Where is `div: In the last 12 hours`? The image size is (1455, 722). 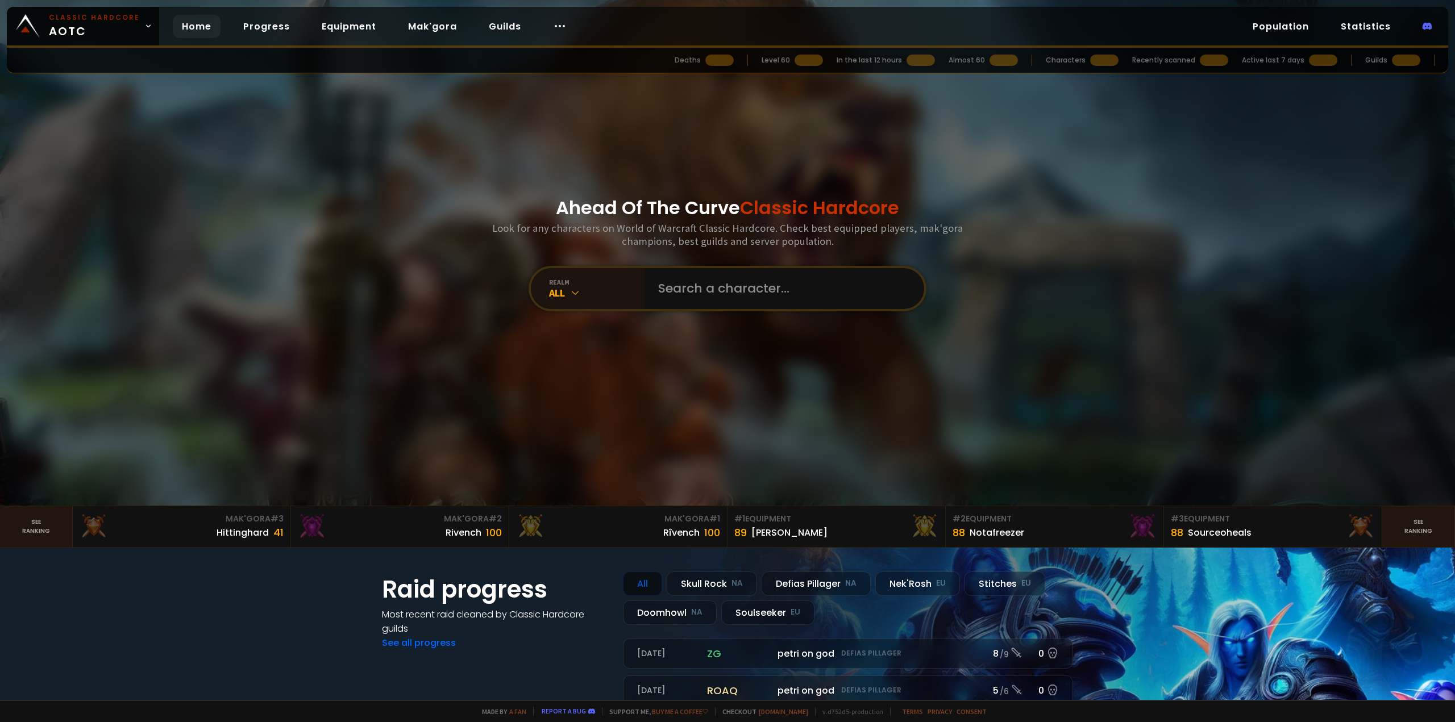
div: In the last 12 hours is located at coordinates (869, 60).